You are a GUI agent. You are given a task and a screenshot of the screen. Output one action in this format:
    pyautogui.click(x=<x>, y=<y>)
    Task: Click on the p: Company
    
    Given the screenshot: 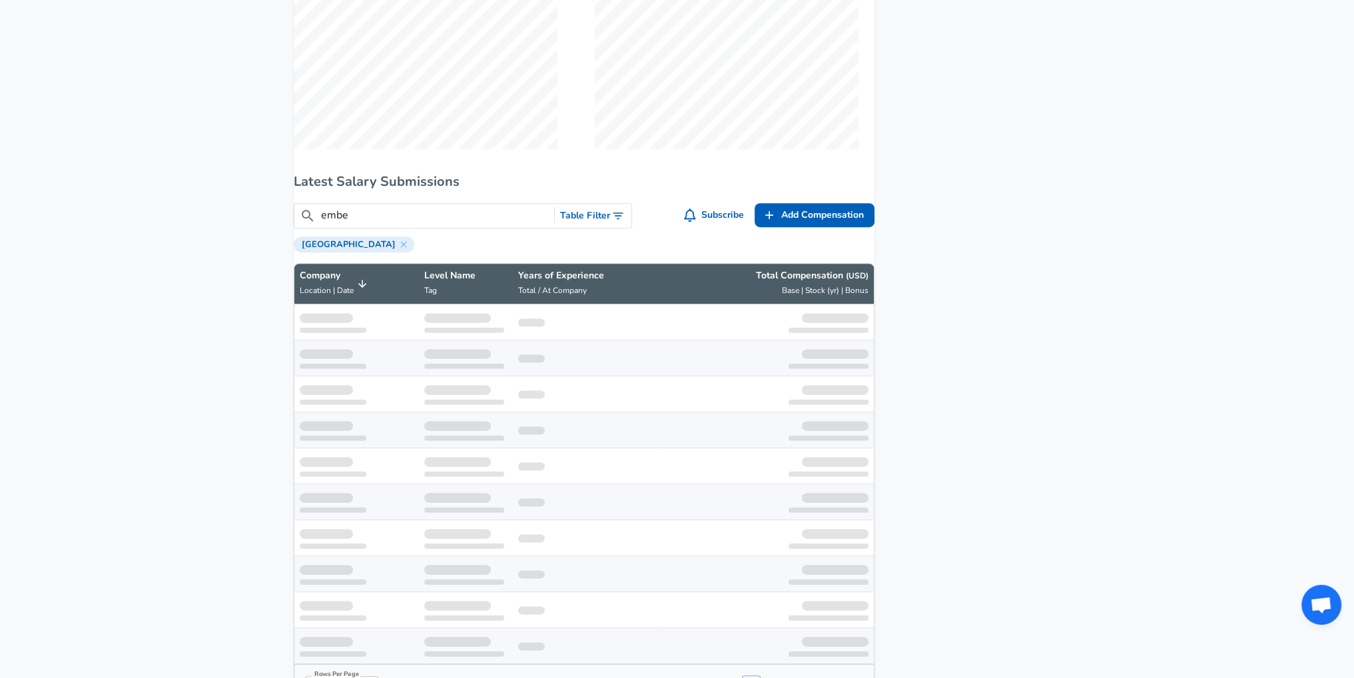 What is the action you would take?
    pyautogui.click(x=326, y=276)
    